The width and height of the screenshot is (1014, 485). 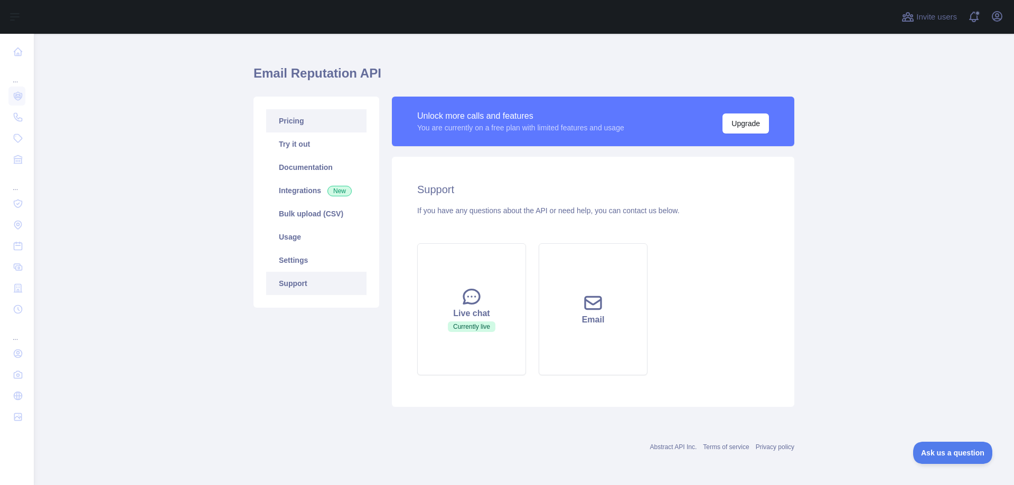 I want to click on h2: Support, so click(x=593, y=190).